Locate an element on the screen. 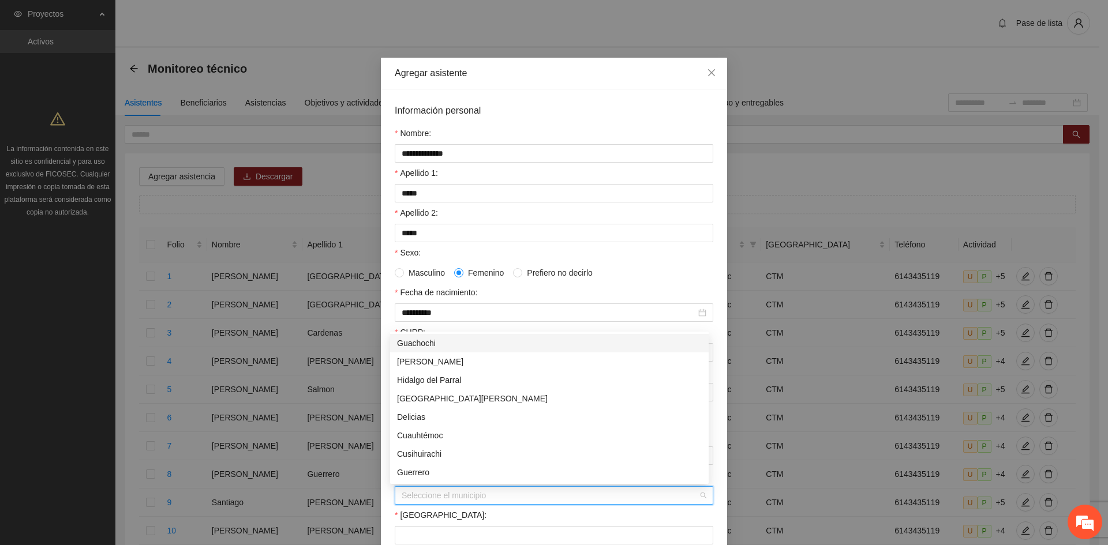 Image resolution: width=1108 pixels, height=545 pixels. label: CURP: is located at coordinates (410, 332).